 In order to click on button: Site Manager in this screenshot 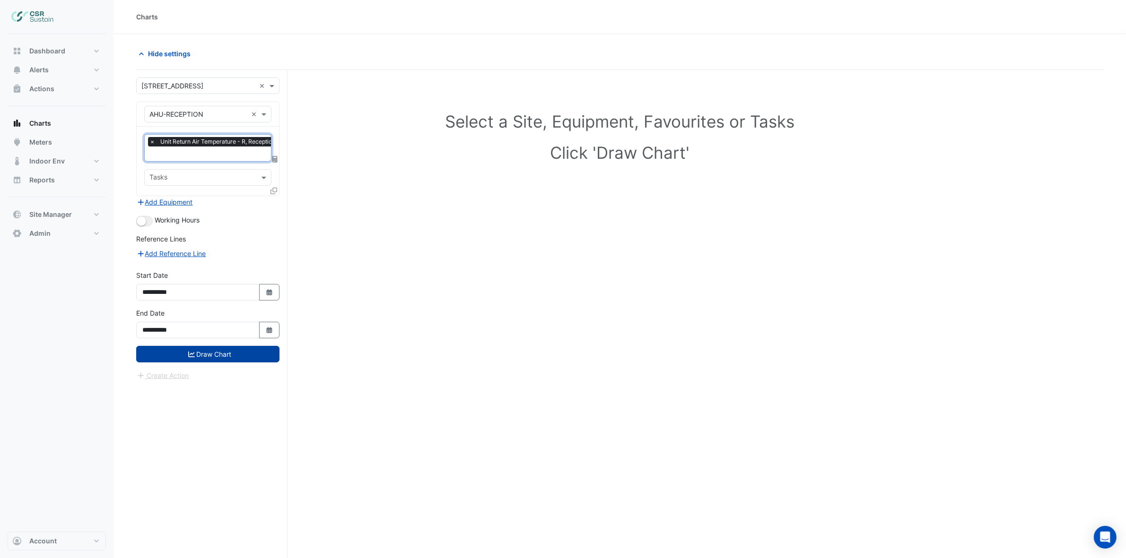, I will do `click(57, 215)`.